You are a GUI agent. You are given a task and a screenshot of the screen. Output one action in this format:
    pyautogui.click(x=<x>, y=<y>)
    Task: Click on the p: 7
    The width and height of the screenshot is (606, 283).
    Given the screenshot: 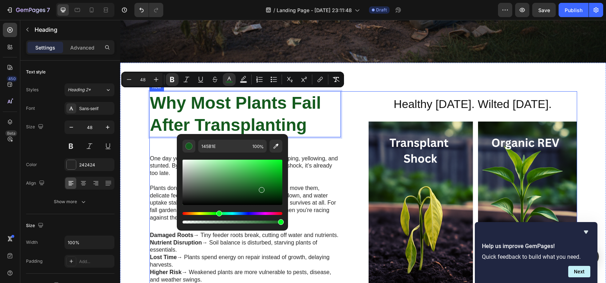 What is the action you would take?
    pyautogui.click(x=48, y=10)
    